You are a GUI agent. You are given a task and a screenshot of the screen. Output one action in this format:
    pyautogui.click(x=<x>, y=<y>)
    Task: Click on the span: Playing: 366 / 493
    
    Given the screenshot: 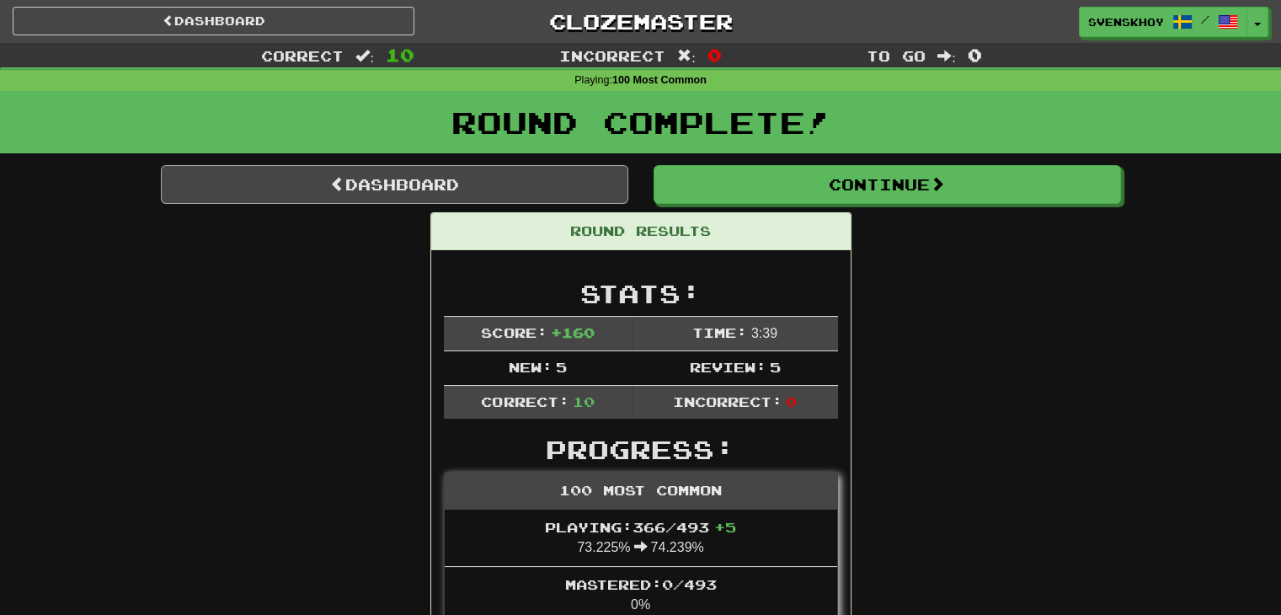 What is the action you would take?
    pyautogui.click(x=640, y=526)
    